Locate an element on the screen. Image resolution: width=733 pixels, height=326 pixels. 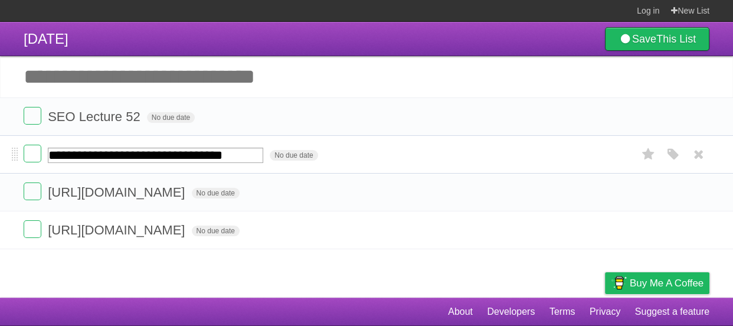
b: This List is located at coordinates (676, 39).